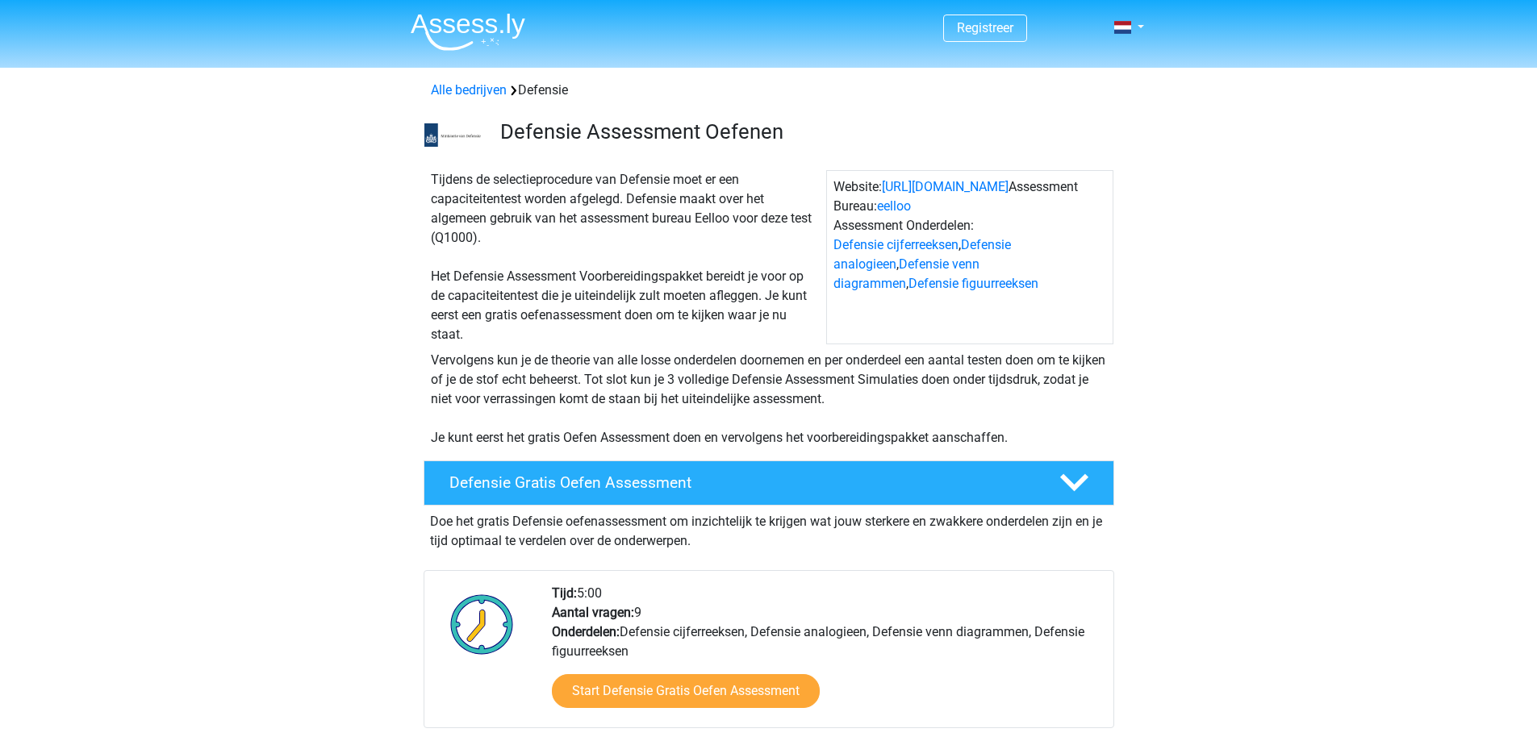 This screenshot has height=741, width=1537. Describe the element at coordinates (686, 691) in the screenshot. I see `a: Start Defensie Gratis Oefen Assessment` at that location.